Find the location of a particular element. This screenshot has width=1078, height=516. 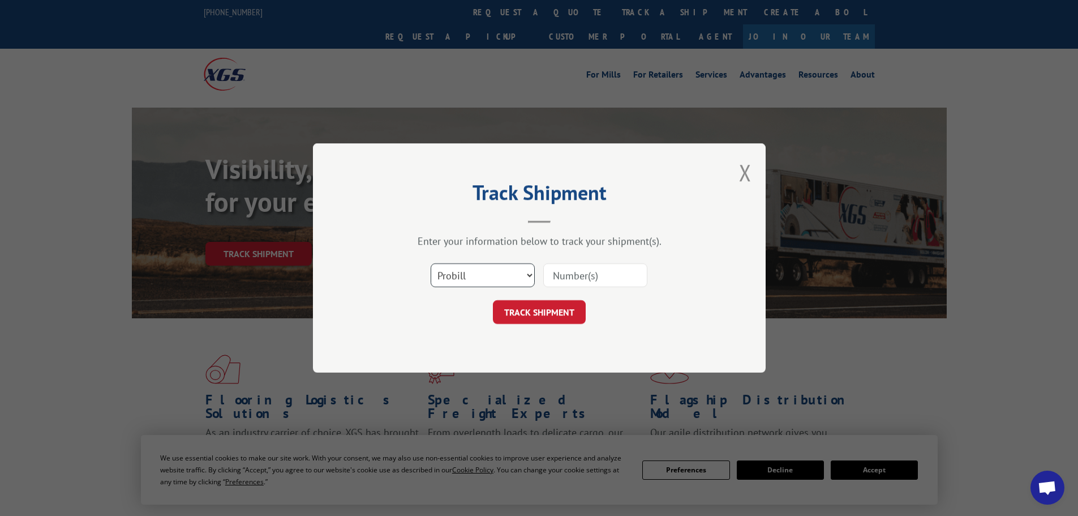

div: Open chat is located at coordinates (1048, 487).